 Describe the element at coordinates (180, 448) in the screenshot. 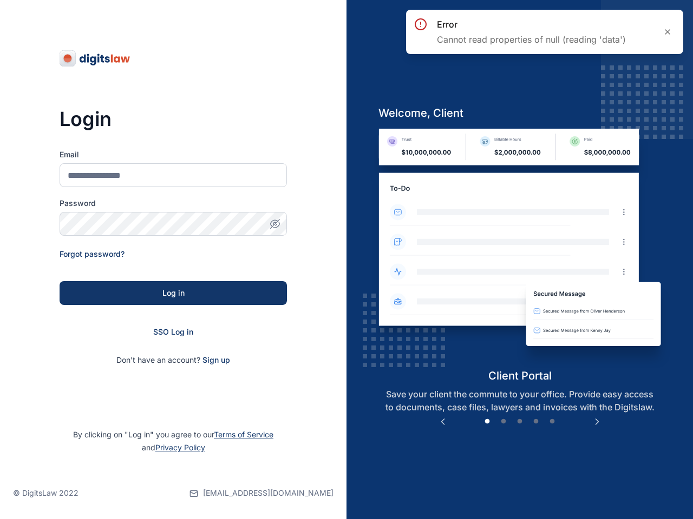

I see `span: Privacy Policy` at that location.